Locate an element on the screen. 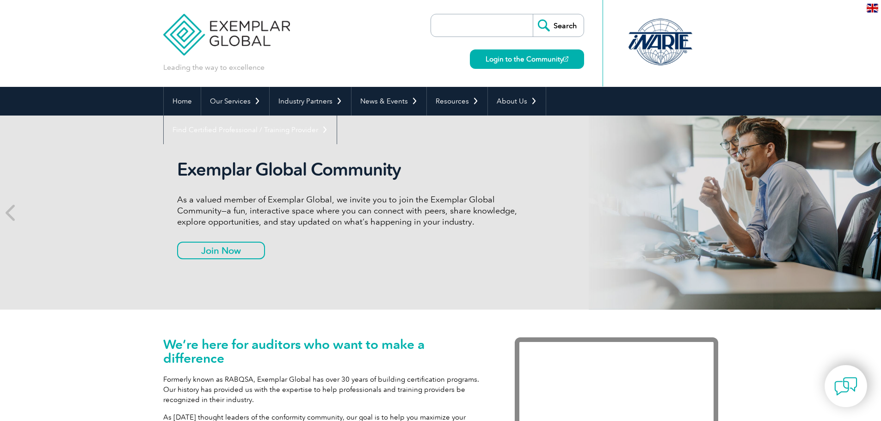 The image size is (881, 421). a: Industry Partners is located at coordinates (310, 101).